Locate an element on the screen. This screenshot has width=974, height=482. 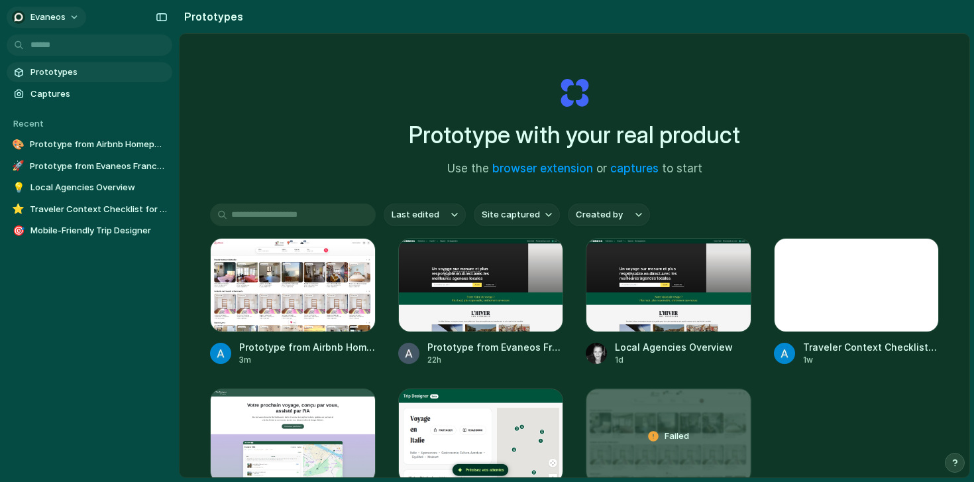
span: Created by is located at coordinates (599, 215).